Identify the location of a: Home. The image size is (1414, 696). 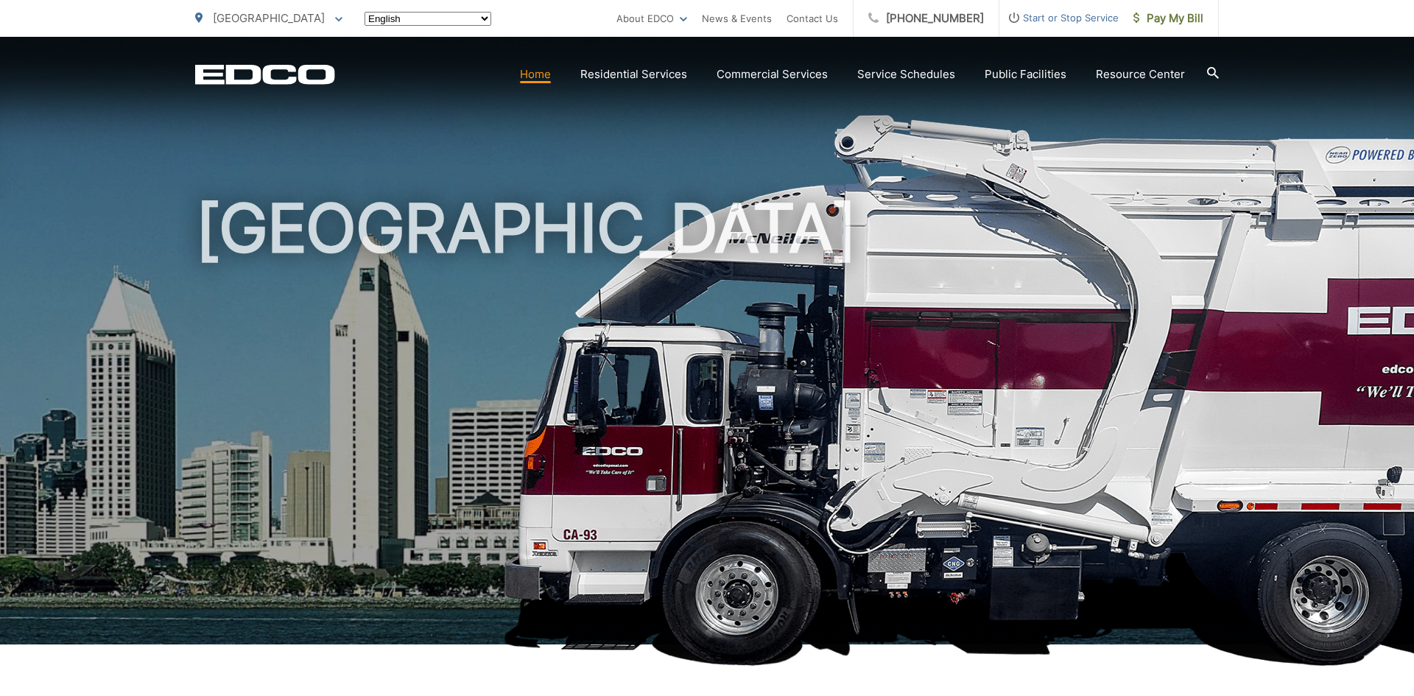
(535, 74).